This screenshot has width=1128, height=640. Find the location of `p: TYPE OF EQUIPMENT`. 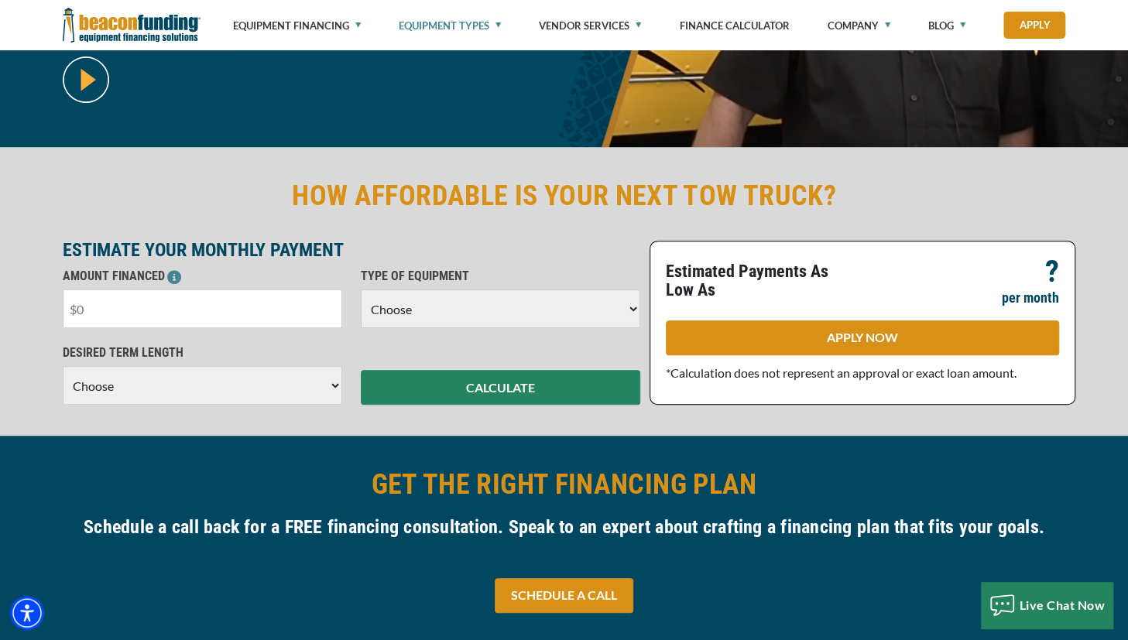

p: TYPE OF EQUIPMENT is located at coordinates (500, 276).